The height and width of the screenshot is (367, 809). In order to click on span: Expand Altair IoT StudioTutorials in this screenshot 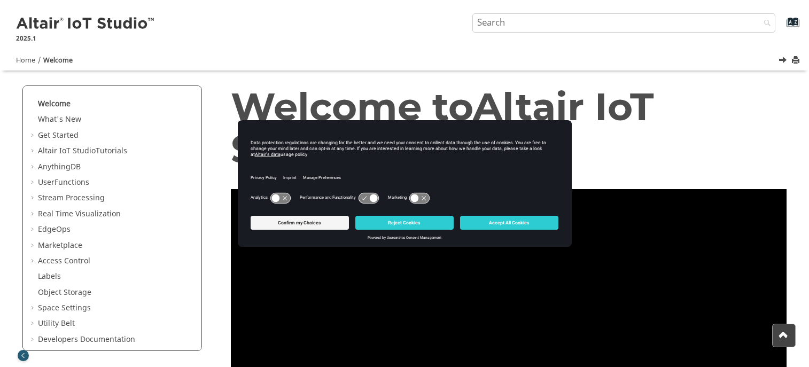, I will do `click(34, 151)`.